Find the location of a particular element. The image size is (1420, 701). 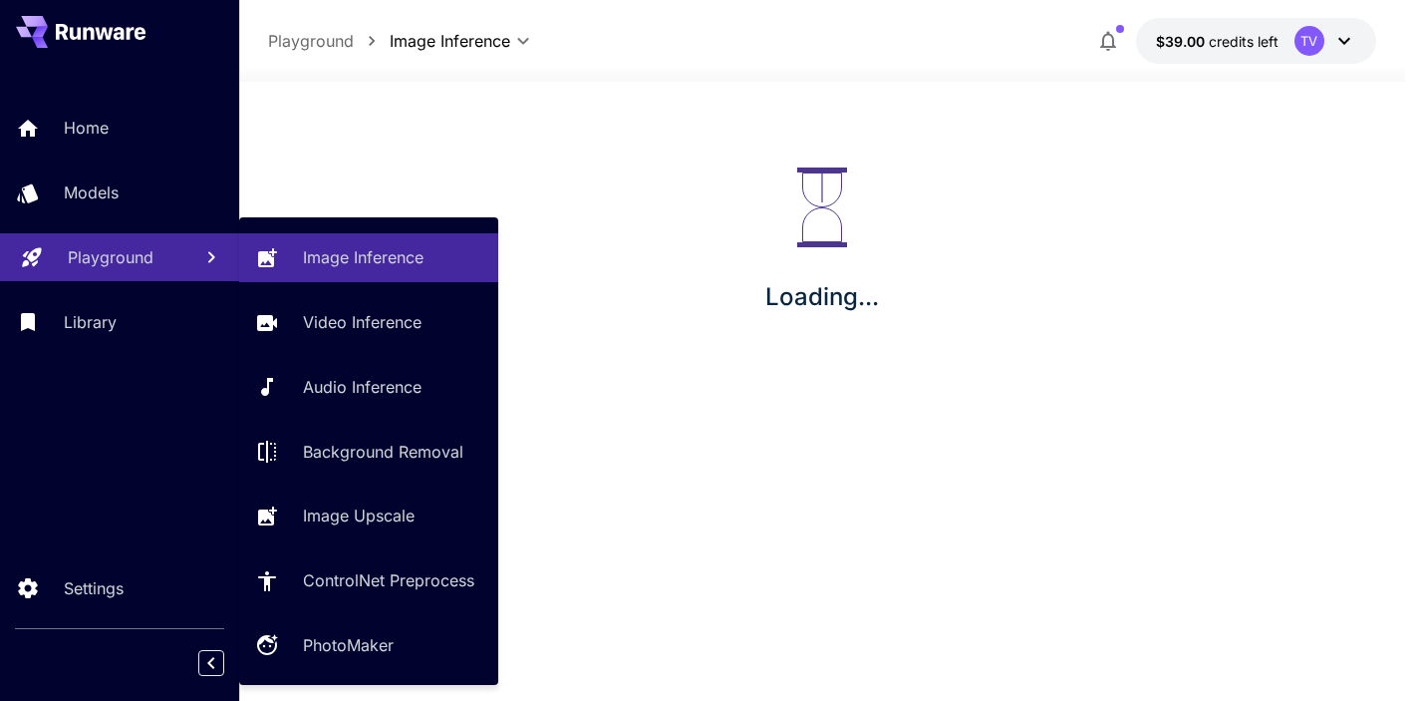

button: $39.00197 is located at coordinates (1256, 41).